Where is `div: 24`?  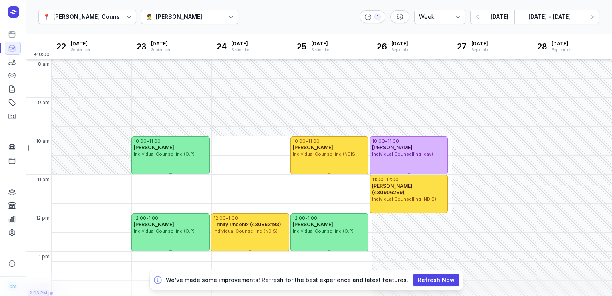
div: 24 is located at coordinates (222, 46).